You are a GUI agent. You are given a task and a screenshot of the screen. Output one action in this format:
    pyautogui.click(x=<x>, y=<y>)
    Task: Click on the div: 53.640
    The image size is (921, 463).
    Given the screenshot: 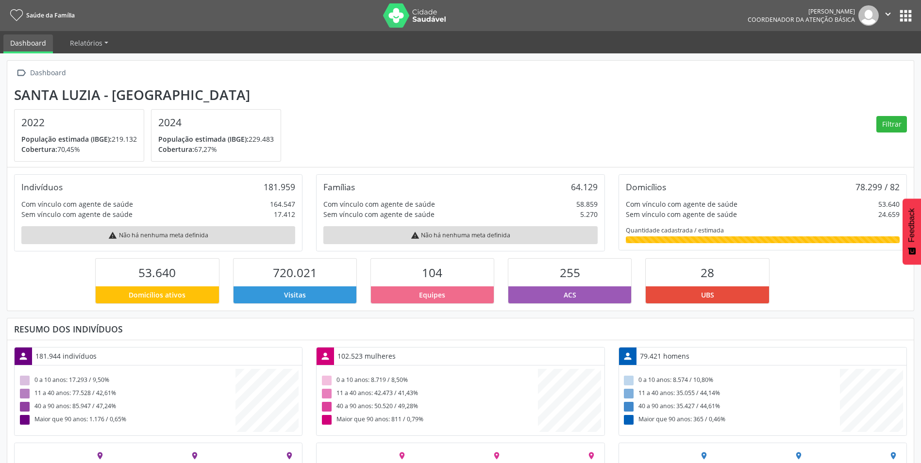 What is the action you would take?
    pyautogui.click(x=889, y=204)
    